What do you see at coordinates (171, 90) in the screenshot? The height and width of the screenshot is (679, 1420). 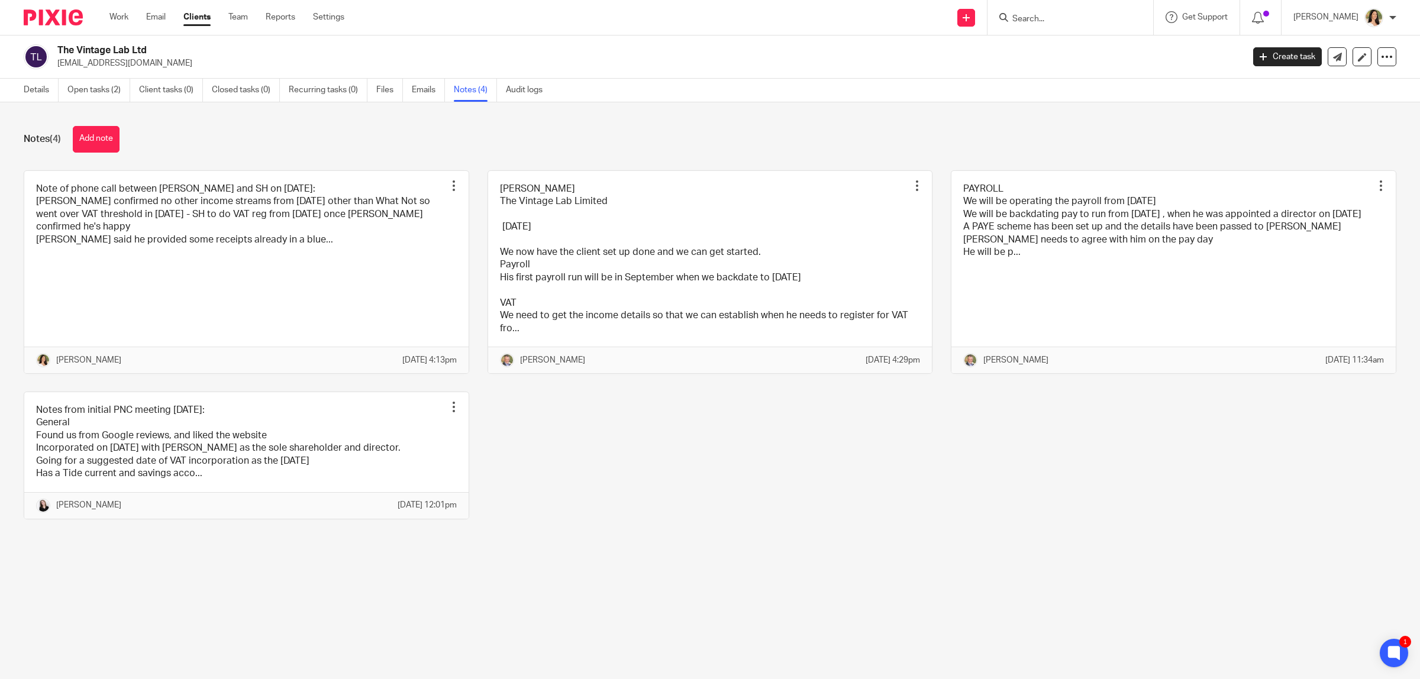 I see `a: Client tasks (0)` at bounding box center [171, 90].